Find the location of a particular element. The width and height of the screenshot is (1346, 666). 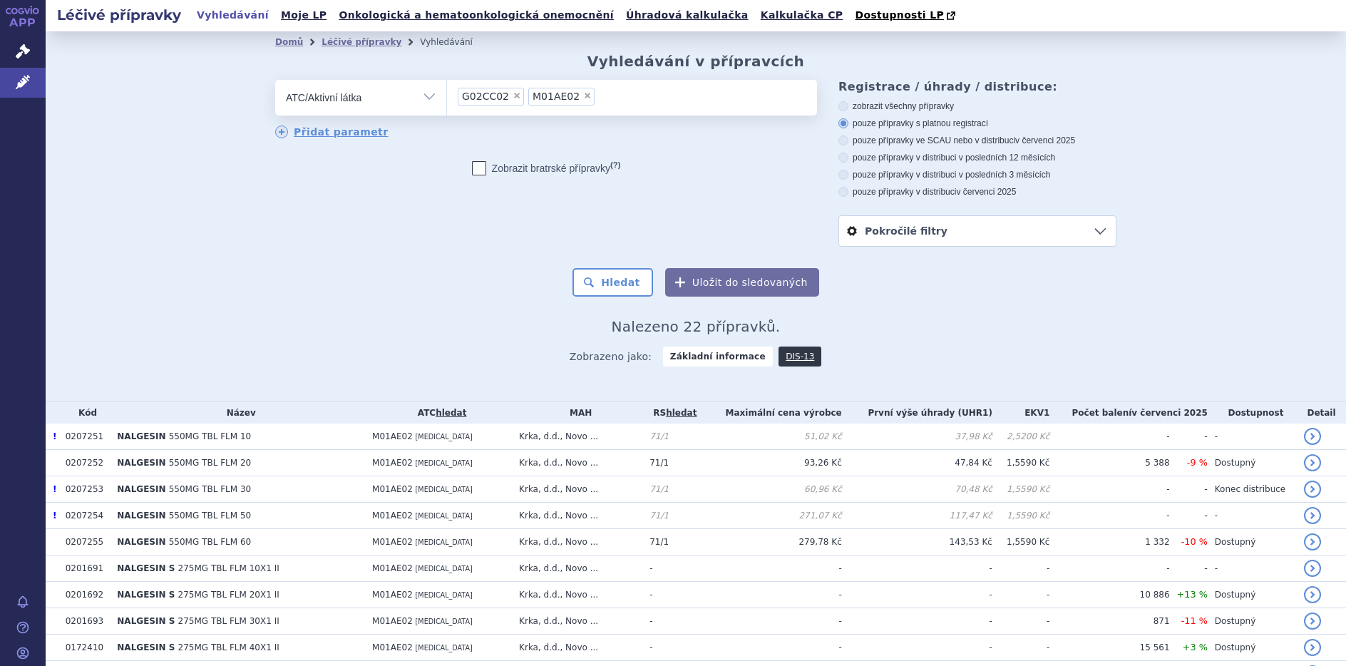

th: Název is located at coordinates (237, 413).